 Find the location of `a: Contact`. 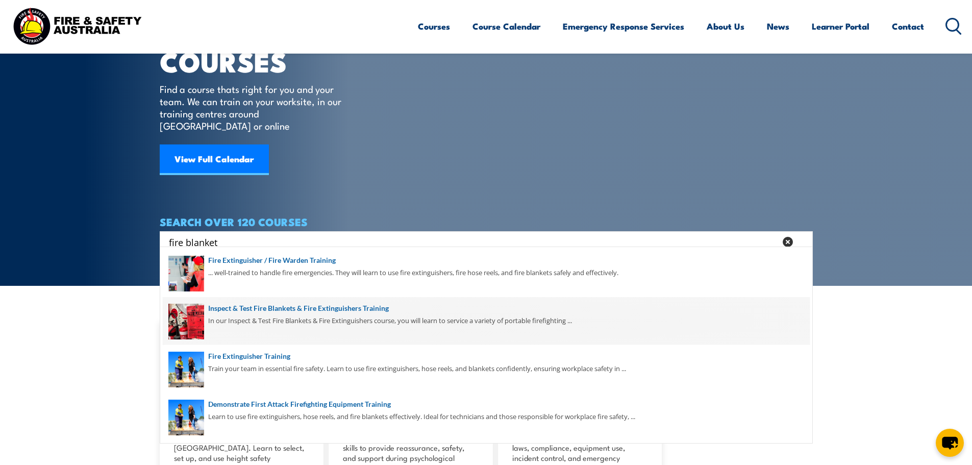

a: Contact is located at coordinates (908, 26).